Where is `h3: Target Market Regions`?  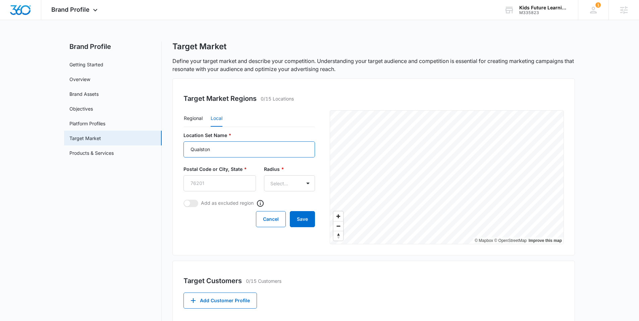 h3: Target Market Regions is located at coordinates (220, 99).